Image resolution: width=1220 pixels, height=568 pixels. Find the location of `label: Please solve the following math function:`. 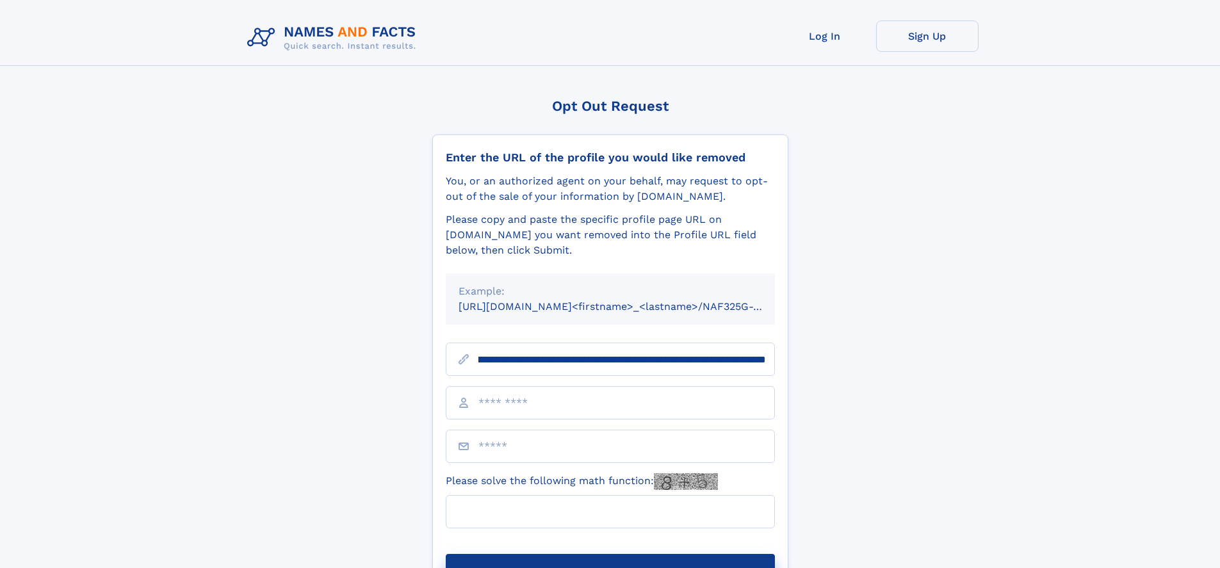

label: Please solve the following math function: is located at coordinates (581, 481).